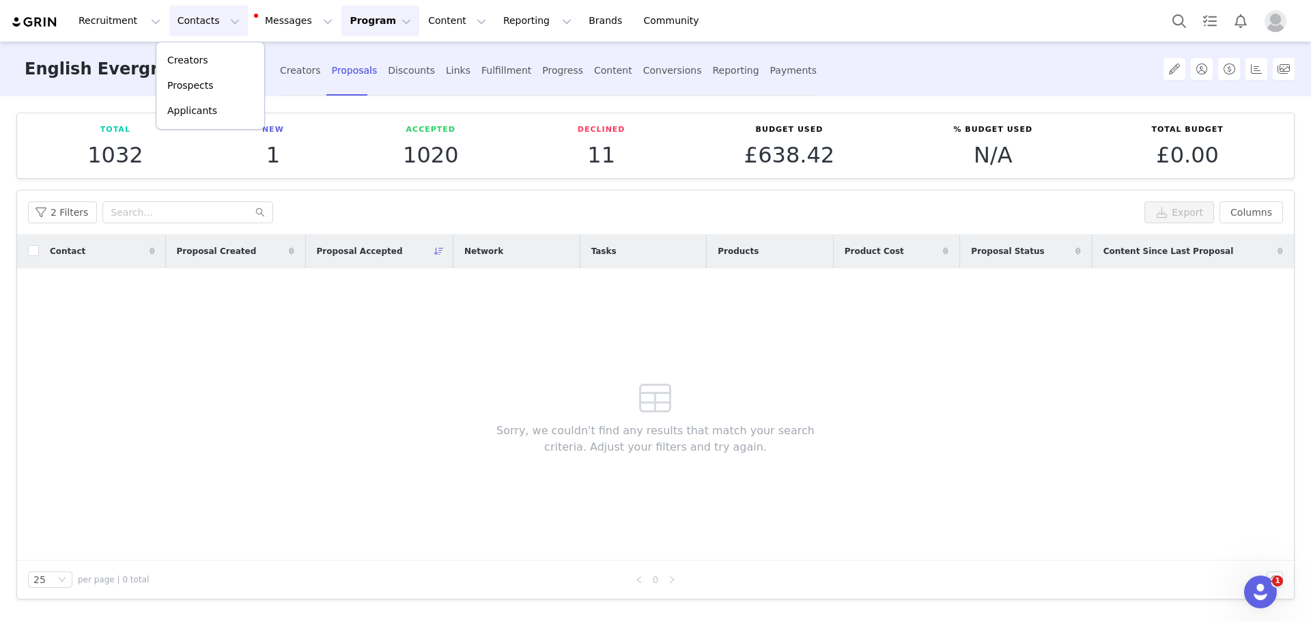  I want to click on span: Content Since Last Proposal, so click(1169, 251).